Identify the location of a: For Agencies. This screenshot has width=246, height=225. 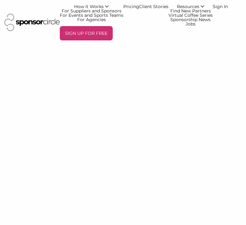
(91, 20).